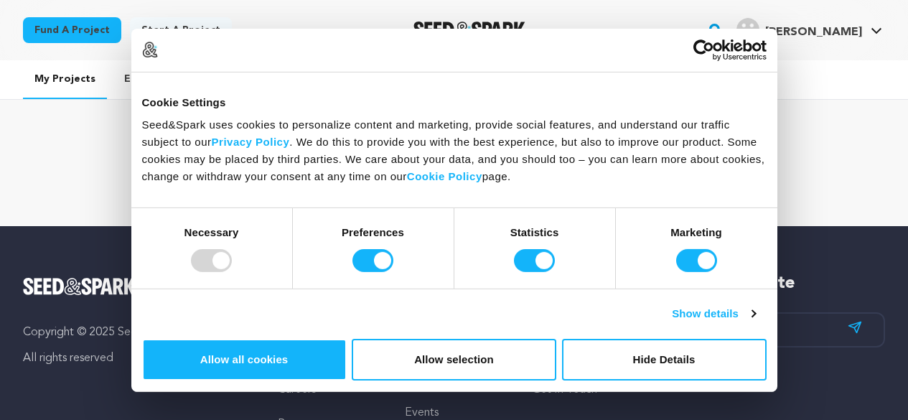  What do you see at coordinates (150, 50) in the screenshot?
I see `img: logo` at bounding box center [150, 50].